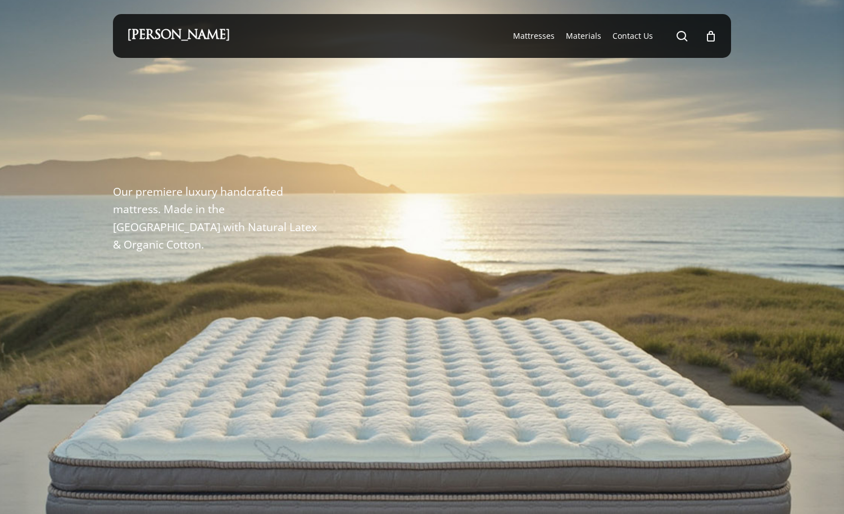 The height and width of the screenshot is (514, 844). I want to click on a: Contact Us, so click(633, 36).